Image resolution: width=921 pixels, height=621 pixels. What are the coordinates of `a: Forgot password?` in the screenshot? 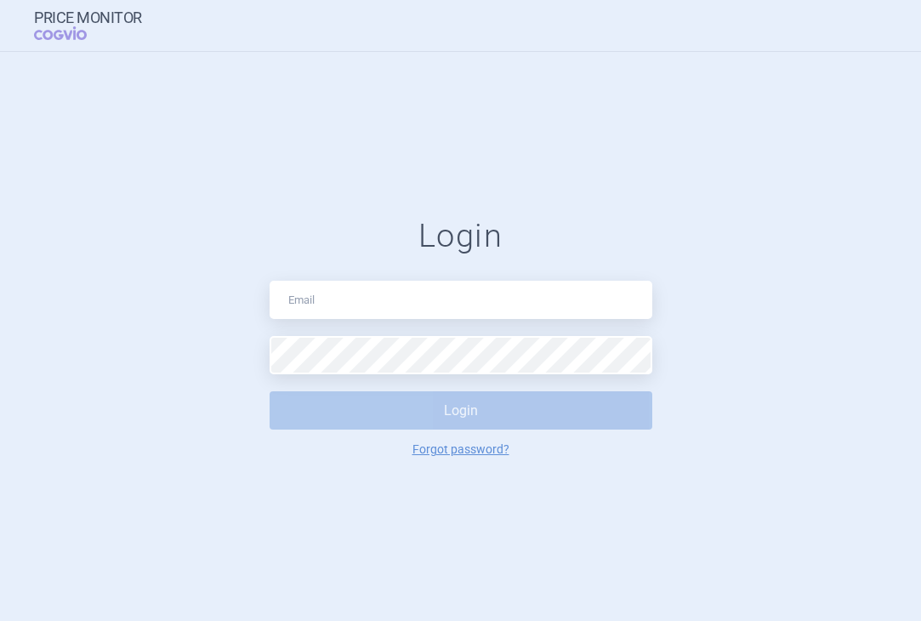 It's located at (461, 449).